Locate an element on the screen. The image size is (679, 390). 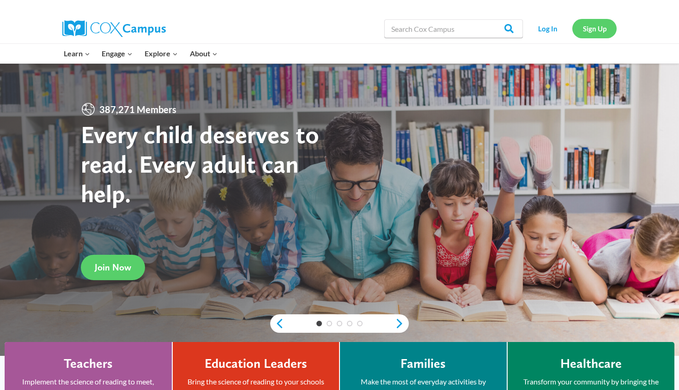
button: Child menu of About is located at coordinates (204, 54).